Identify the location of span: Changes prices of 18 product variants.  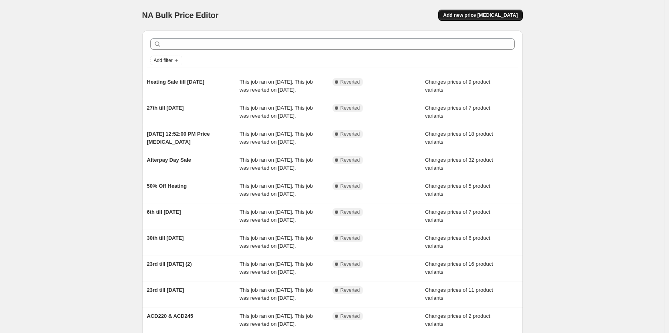
(459, 138).